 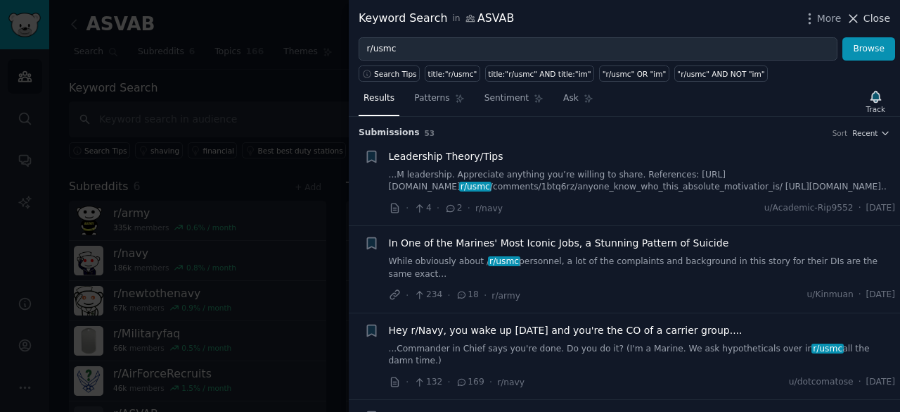 What do you see at coordinates (865, 133) in the screenshot?
I see `span: Recent` at bounding box center [865, 133].